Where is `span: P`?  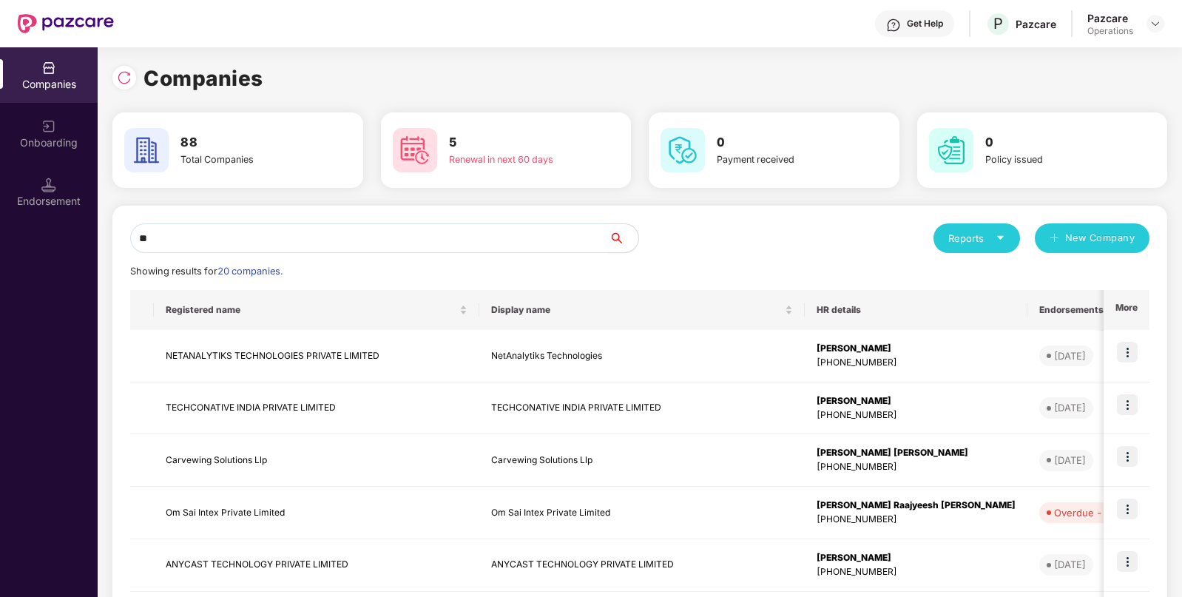 span: P is located at coordinates (998, 24).